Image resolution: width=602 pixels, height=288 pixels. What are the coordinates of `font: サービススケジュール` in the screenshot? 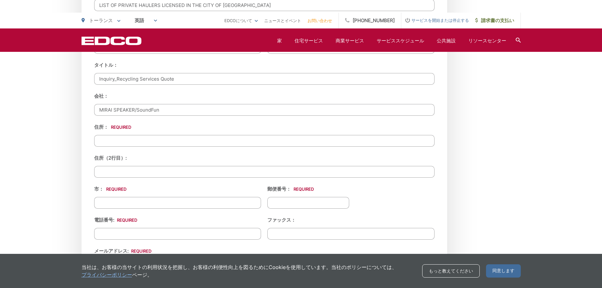 It's located at (400, 40).